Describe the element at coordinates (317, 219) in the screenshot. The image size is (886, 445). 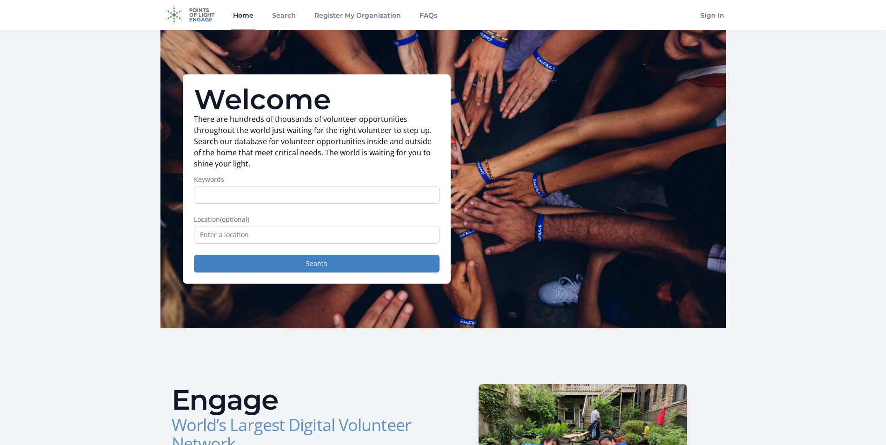
I see `label: Location` at that location.